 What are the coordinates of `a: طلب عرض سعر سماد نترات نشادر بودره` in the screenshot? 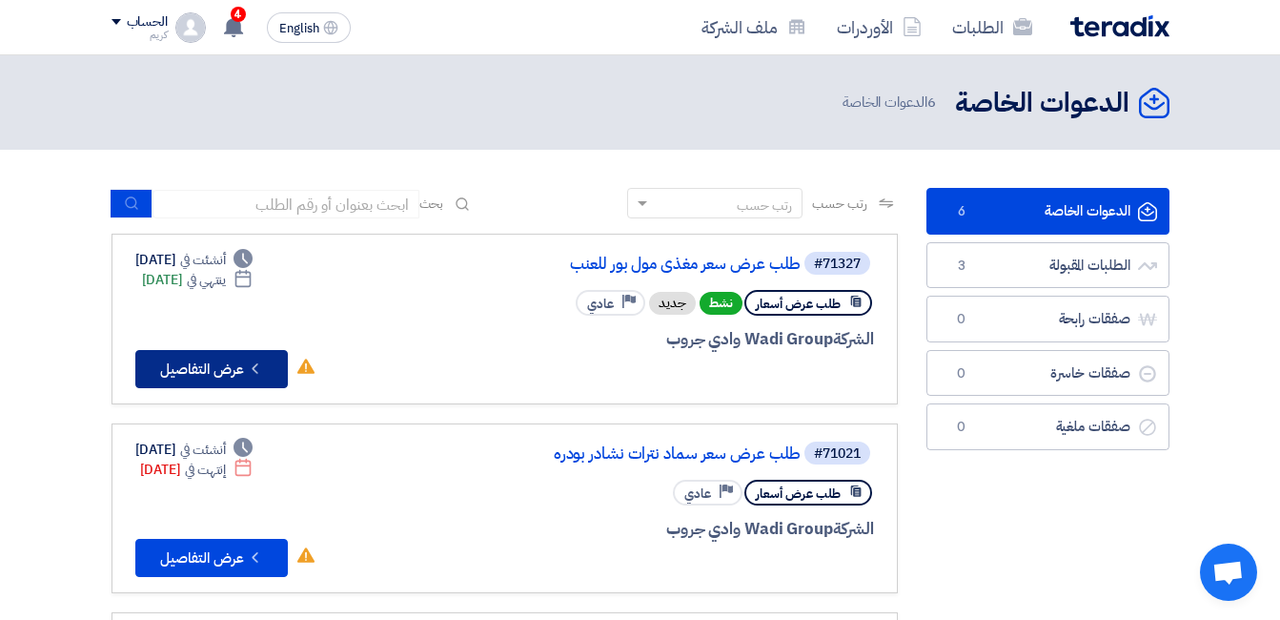 It's located at (610, 454).